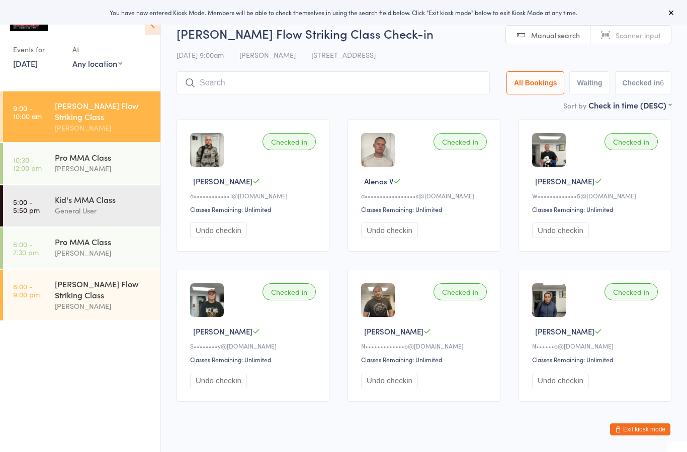 The width and height of the screenshot is (687, 452). Describe the element at coordinates (629, 105) in the screenshot. I see `div: Check in time (DESC)` at that location.